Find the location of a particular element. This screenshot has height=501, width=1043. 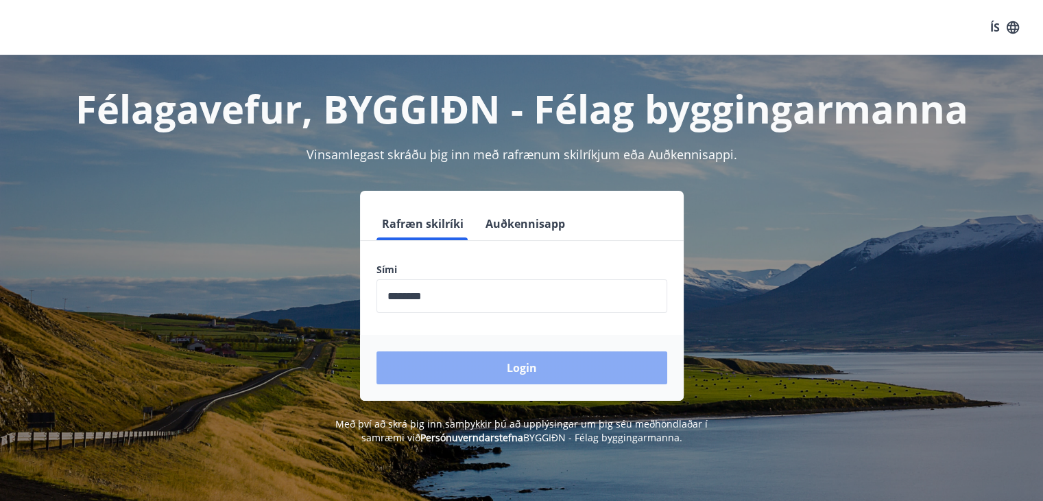

h1: Félagavefur, BYGGIÐN - Félag byggingarmanna is located at coordinates (522, 108).